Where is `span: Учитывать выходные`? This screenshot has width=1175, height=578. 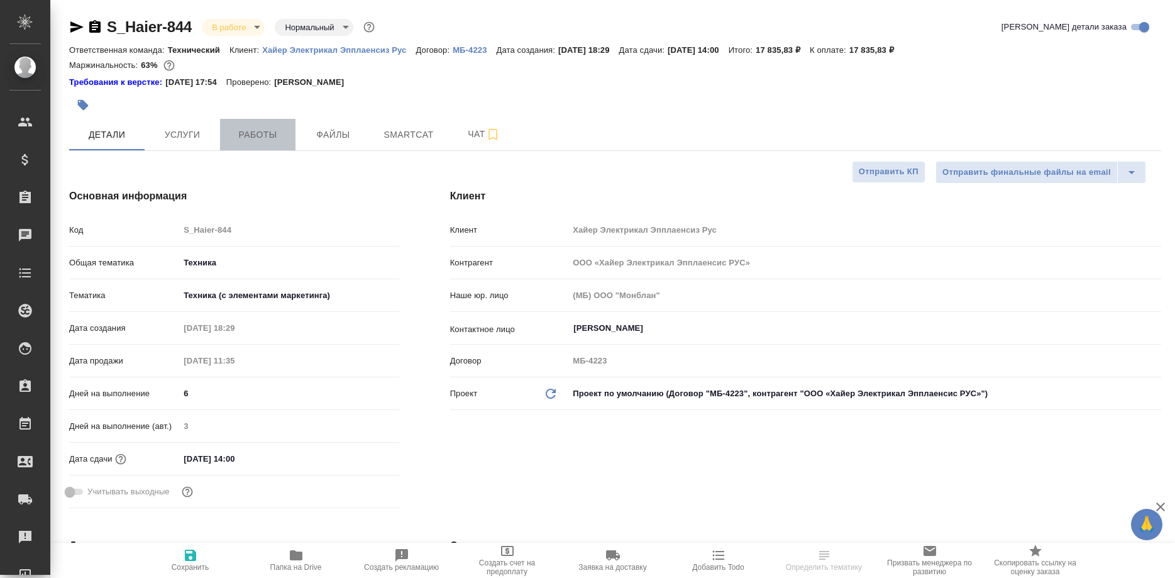
span: Учитывать выходные is located at coordinates (128, 492).